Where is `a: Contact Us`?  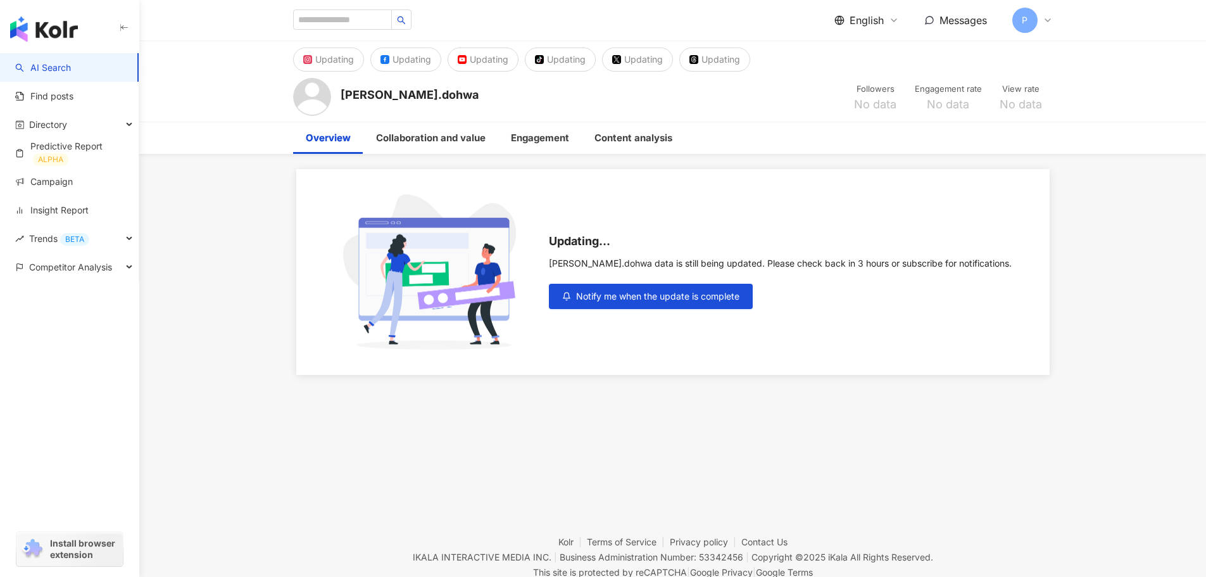
a: Contact Us is located at coordinates (764, 541).